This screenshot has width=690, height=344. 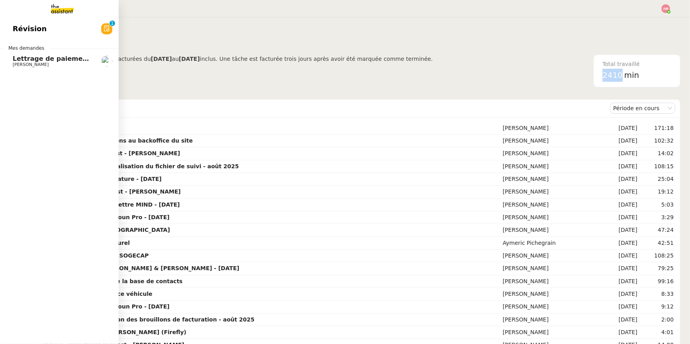 What do you see at coordinates (26, 48) in the screenshot?
I see `span: Mes demandes` at bounding box center [26, 48].